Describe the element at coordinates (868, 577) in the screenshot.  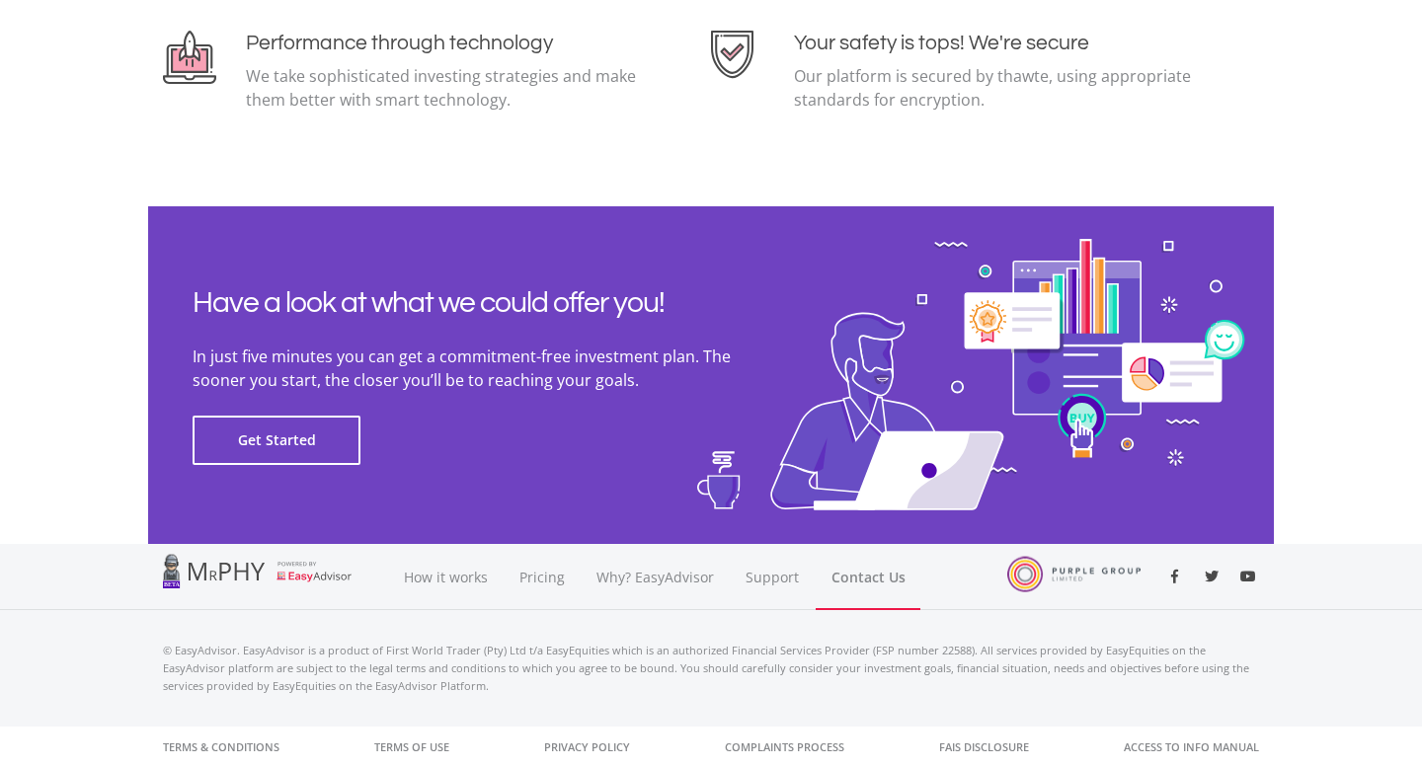
I see `a: Contact Us` at that location.